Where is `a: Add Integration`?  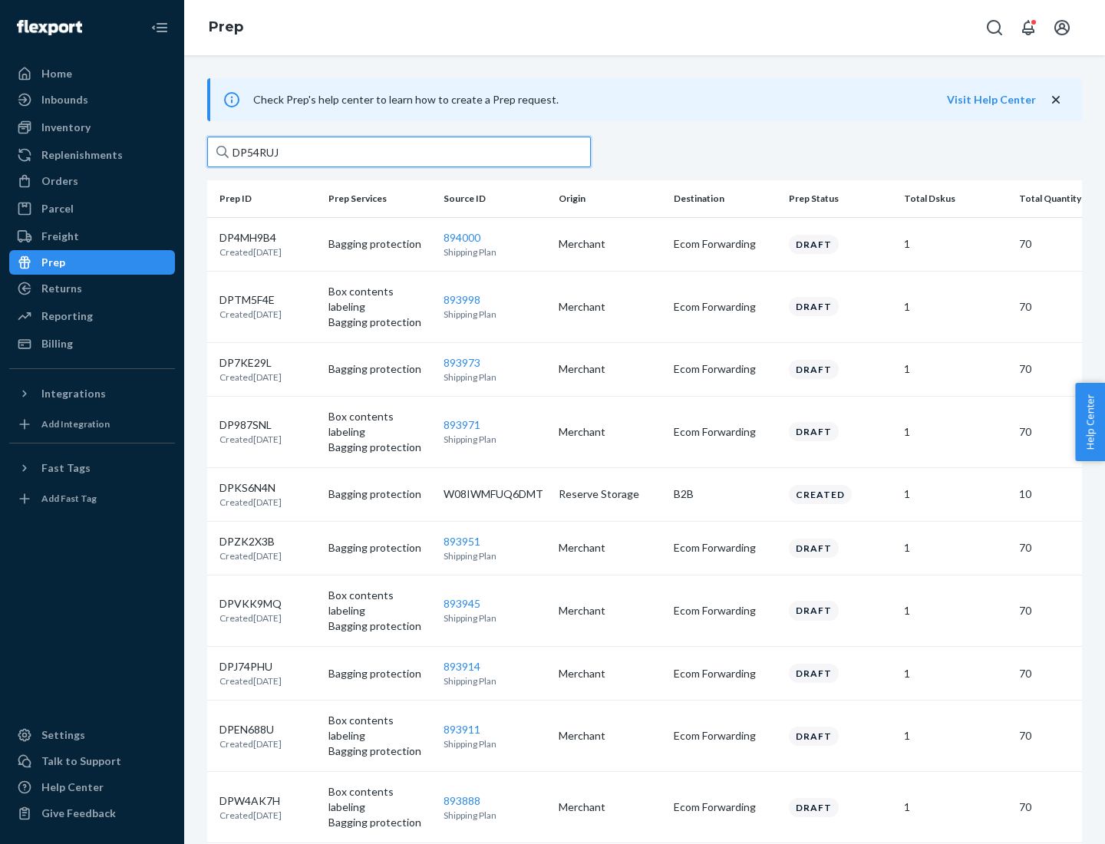
a: Add Integration is located at coordinates (92, 424).